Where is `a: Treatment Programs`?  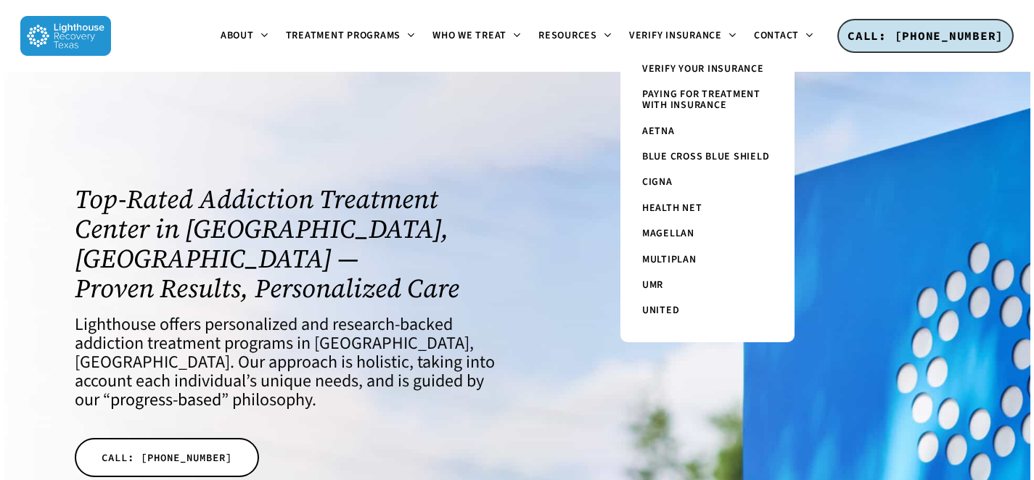 a: Treatment Programs is located at coordinates (351, 36).